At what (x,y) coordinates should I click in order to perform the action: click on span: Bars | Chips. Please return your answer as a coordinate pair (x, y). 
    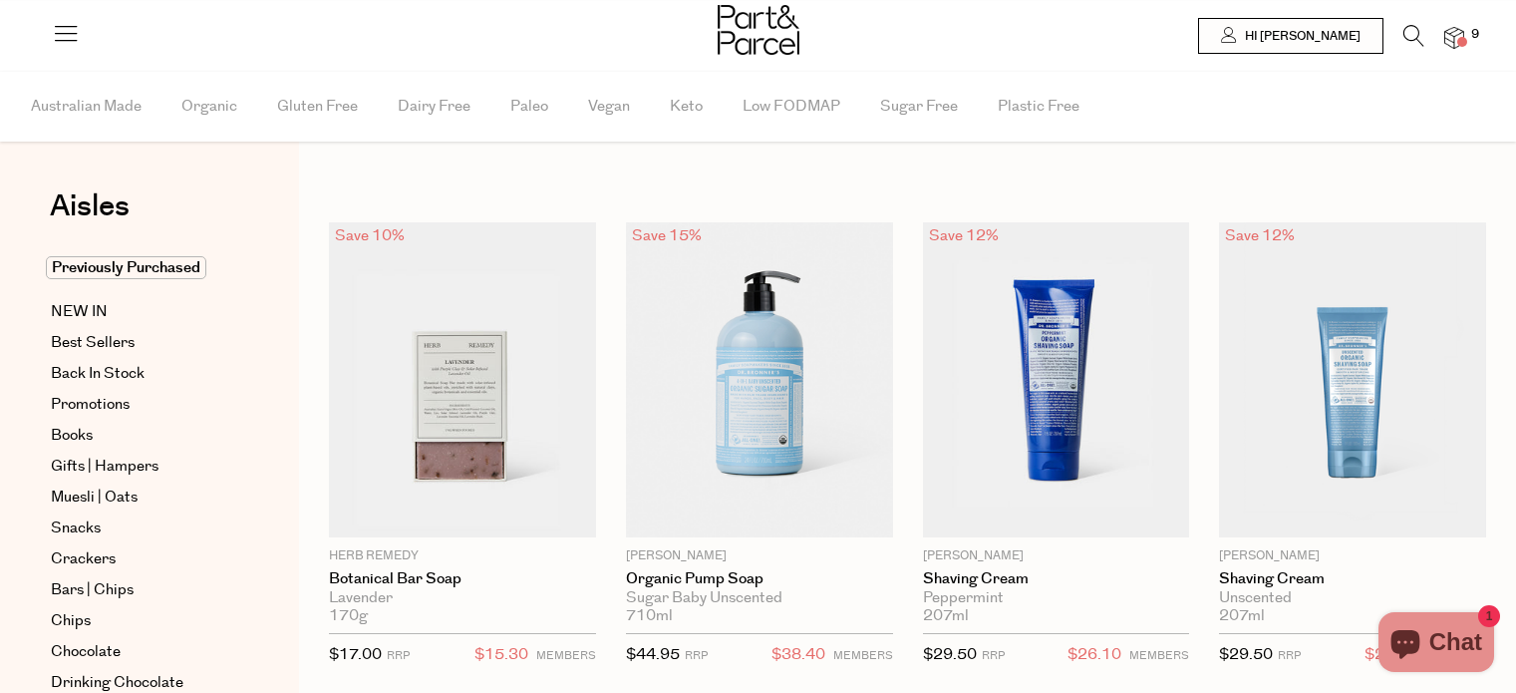
    Looking at the image, I should click on (92, 590).